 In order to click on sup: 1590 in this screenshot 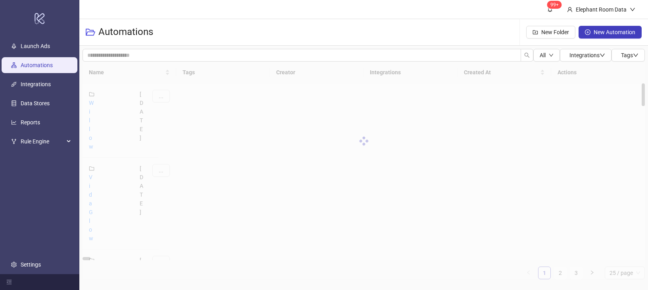, I will do `click(555, 5)`.